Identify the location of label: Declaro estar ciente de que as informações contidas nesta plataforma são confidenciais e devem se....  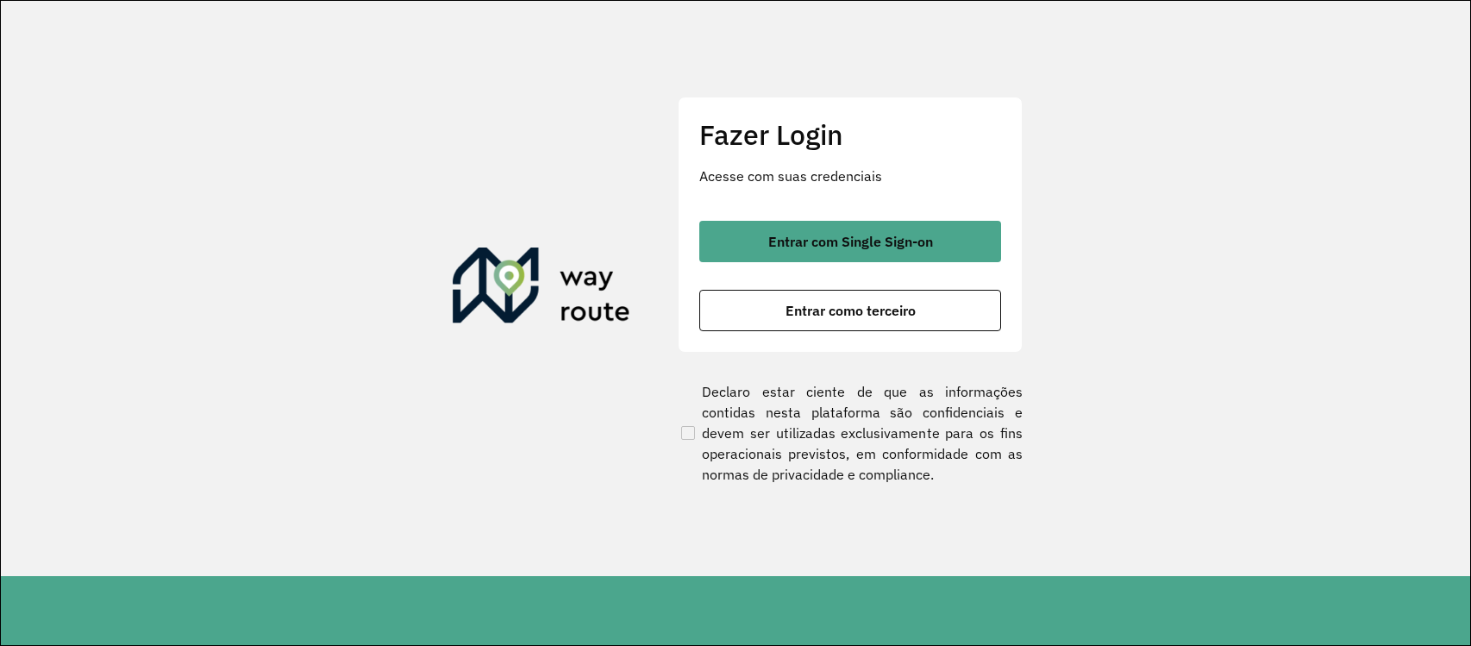
(850, 433).